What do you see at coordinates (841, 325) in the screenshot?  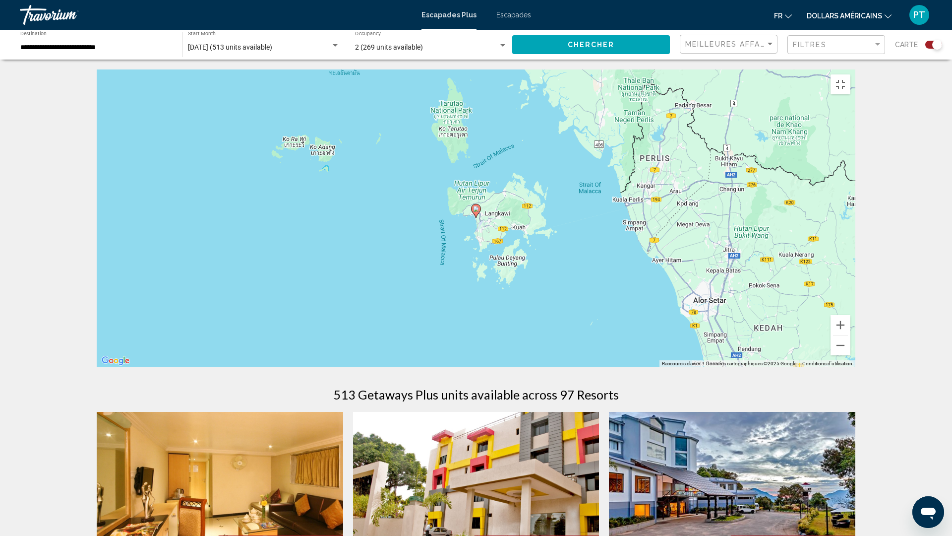 I see `button: Zoom avant` at bounding box center [841, 325].